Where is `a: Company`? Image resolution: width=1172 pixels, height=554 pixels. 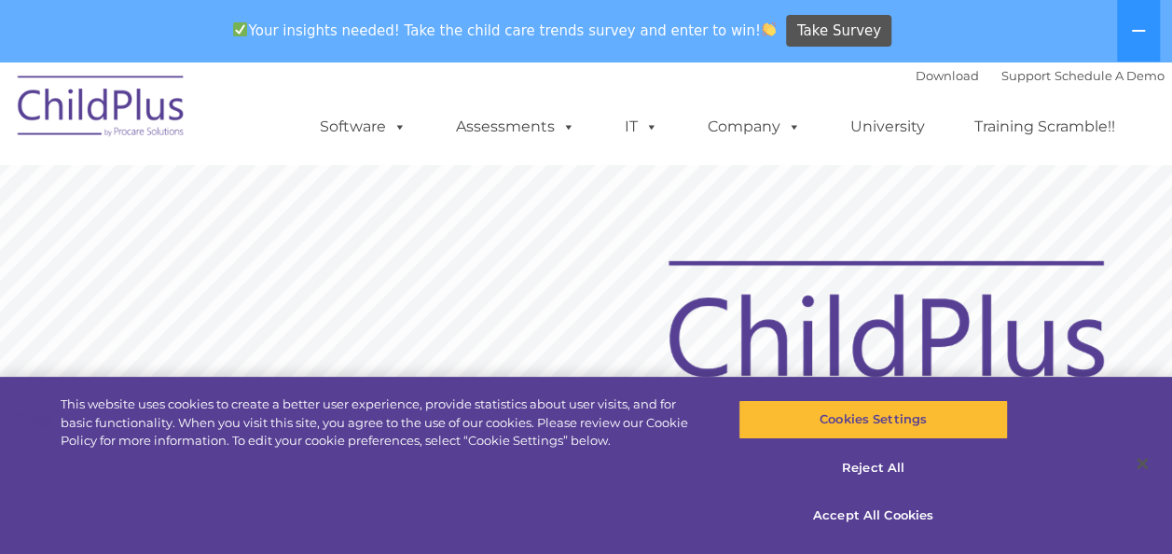 a: Company is located at coordinates (754, 127).